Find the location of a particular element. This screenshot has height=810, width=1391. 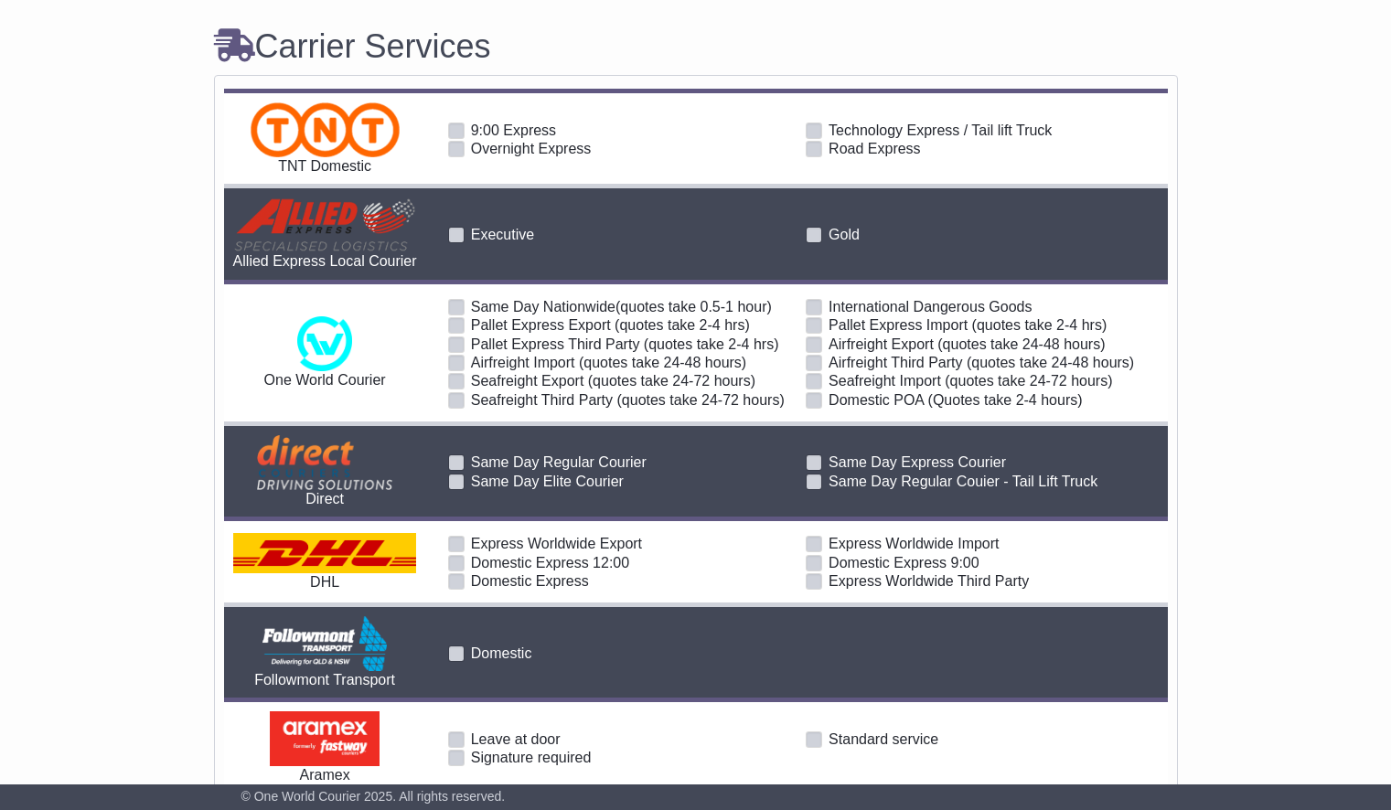

span: Same Day Express Courier is located at coordinates (917, 462).